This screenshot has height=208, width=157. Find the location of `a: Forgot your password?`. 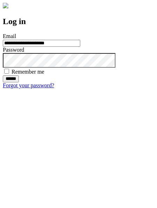

a: Forgot your password? is located at coordinates (28, 85).